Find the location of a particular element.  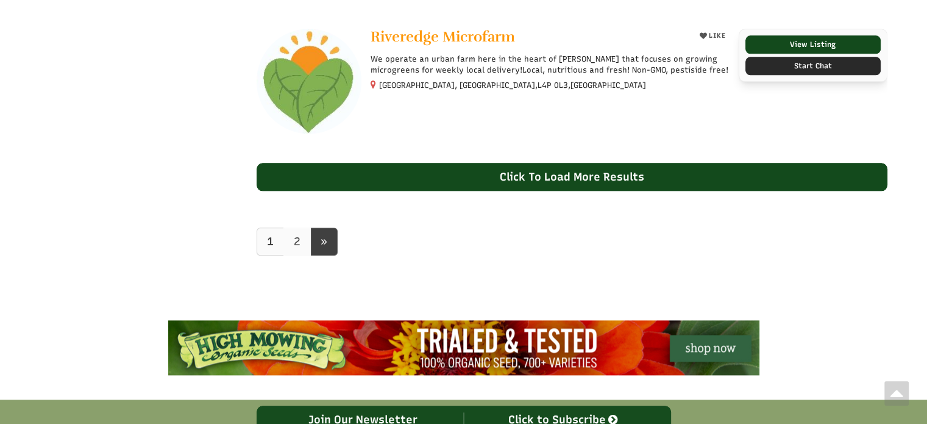

b: 1 is located at coordinates (270, 241).